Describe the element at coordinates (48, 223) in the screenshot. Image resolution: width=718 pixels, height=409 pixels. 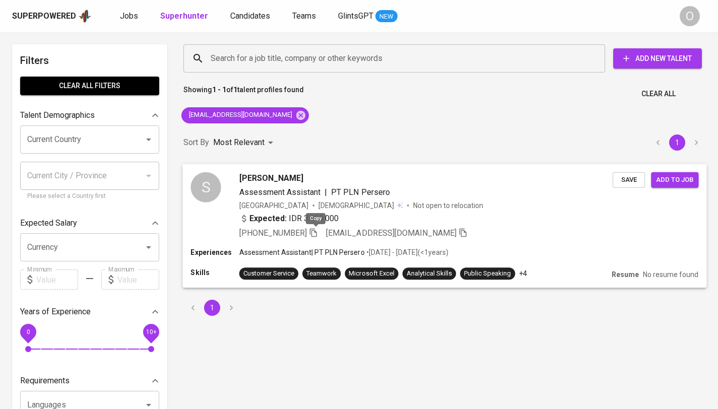
I see `p: Expected Salary` at that location.